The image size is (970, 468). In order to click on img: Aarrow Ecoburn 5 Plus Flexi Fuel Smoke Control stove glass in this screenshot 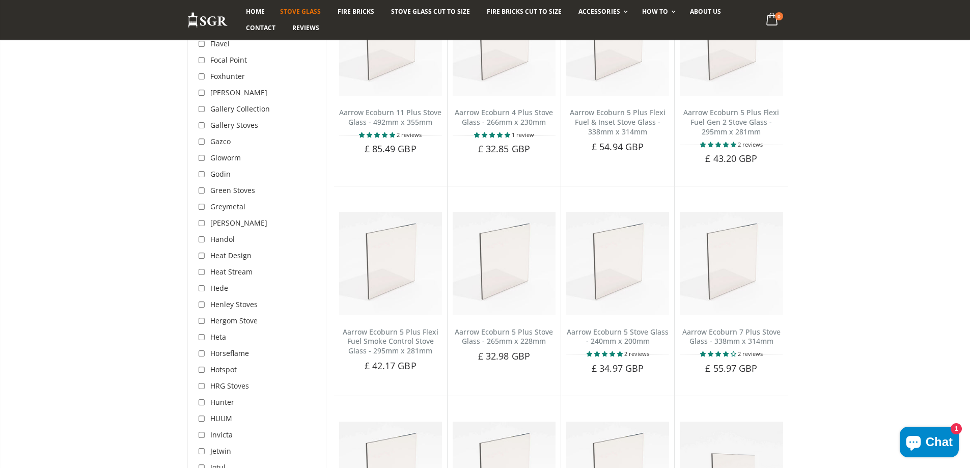, I will do `click(391, 263)`.